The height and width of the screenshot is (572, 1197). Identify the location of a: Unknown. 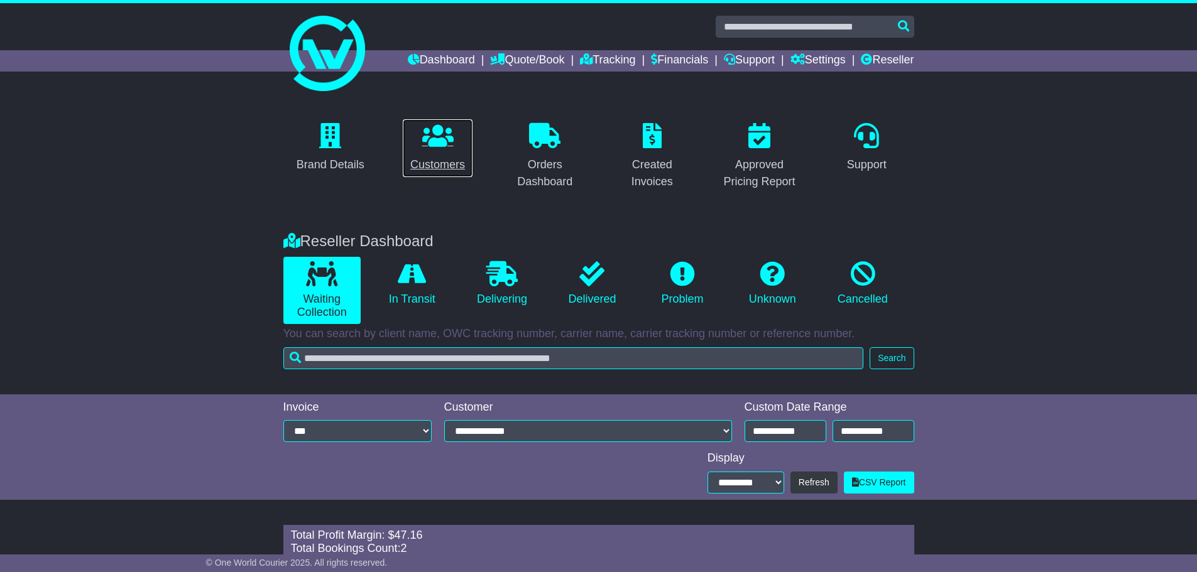
(772, 284).